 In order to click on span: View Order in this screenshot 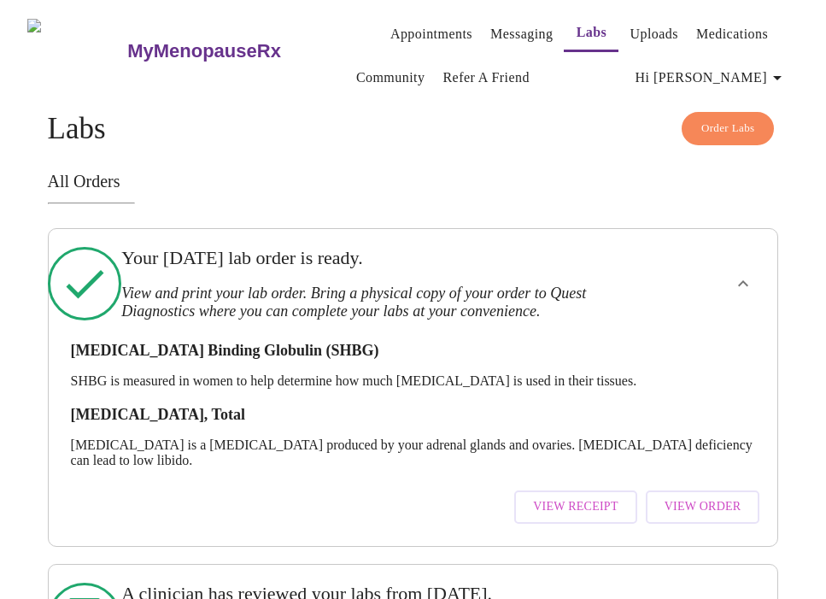, I will do `click(703, 507)`.